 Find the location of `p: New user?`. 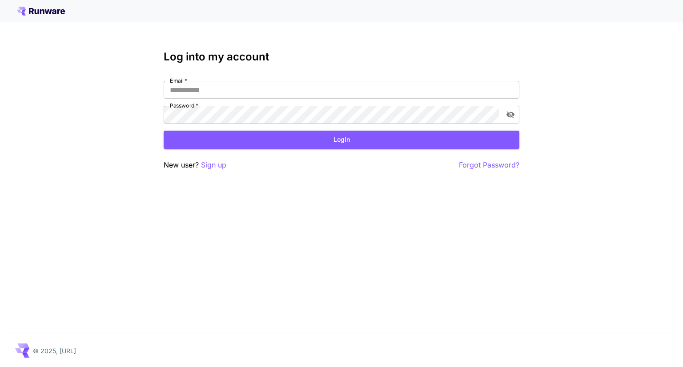

p: New user? is located at coordinates (195, 165).